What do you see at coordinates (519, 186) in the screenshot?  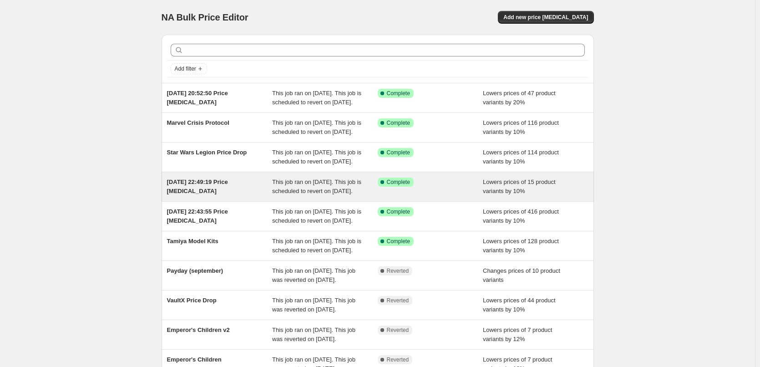 I see `span: Lowers prices of 15 product variants by 10%` at bounding box center [519, 186].